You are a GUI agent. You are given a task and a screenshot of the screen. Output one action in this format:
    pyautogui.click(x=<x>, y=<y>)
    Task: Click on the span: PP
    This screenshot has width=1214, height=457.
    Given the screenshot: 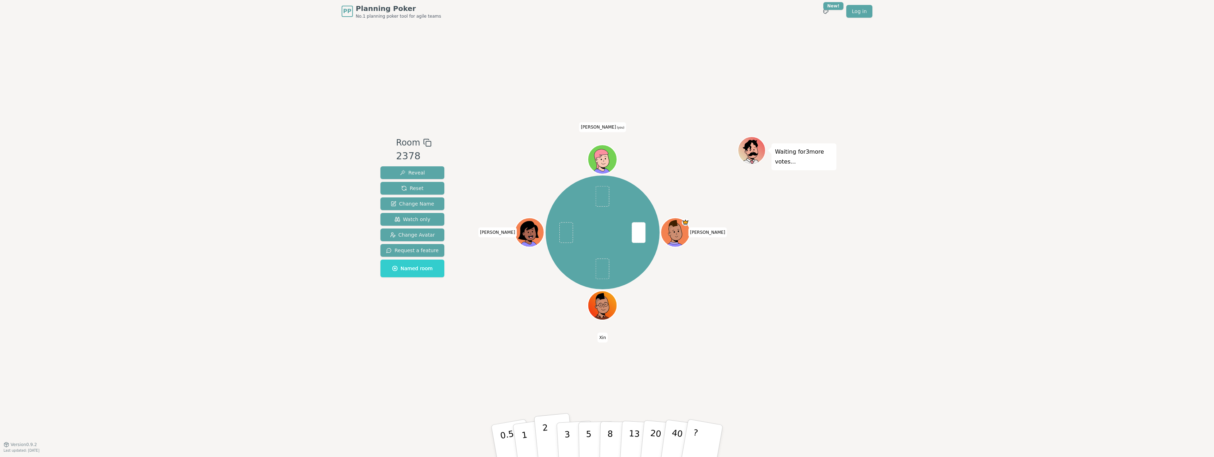 What is the action you would take?
    pyautogui.click(x=347, y=11)
    